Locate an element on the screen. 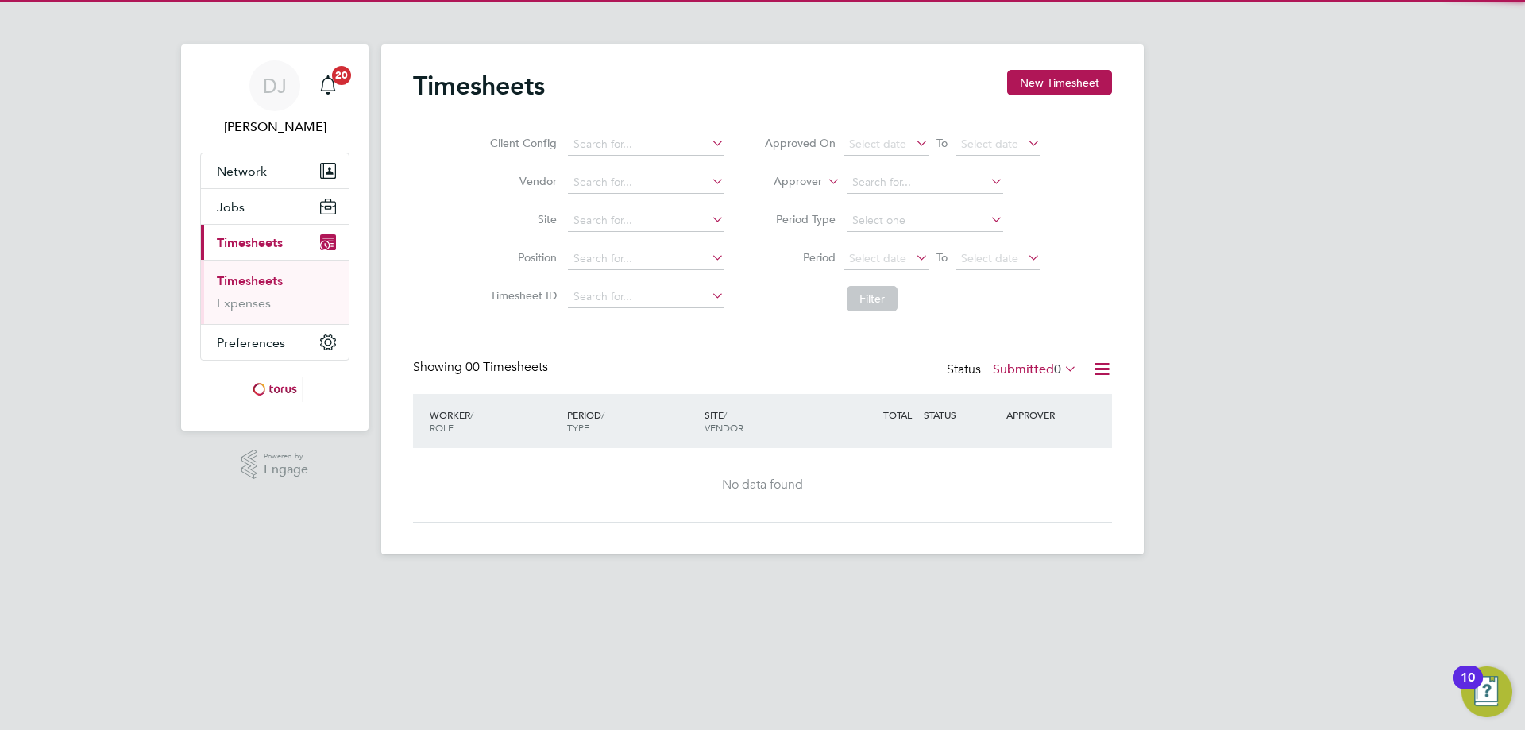  input: Select one is located at coordinates (925, 221).